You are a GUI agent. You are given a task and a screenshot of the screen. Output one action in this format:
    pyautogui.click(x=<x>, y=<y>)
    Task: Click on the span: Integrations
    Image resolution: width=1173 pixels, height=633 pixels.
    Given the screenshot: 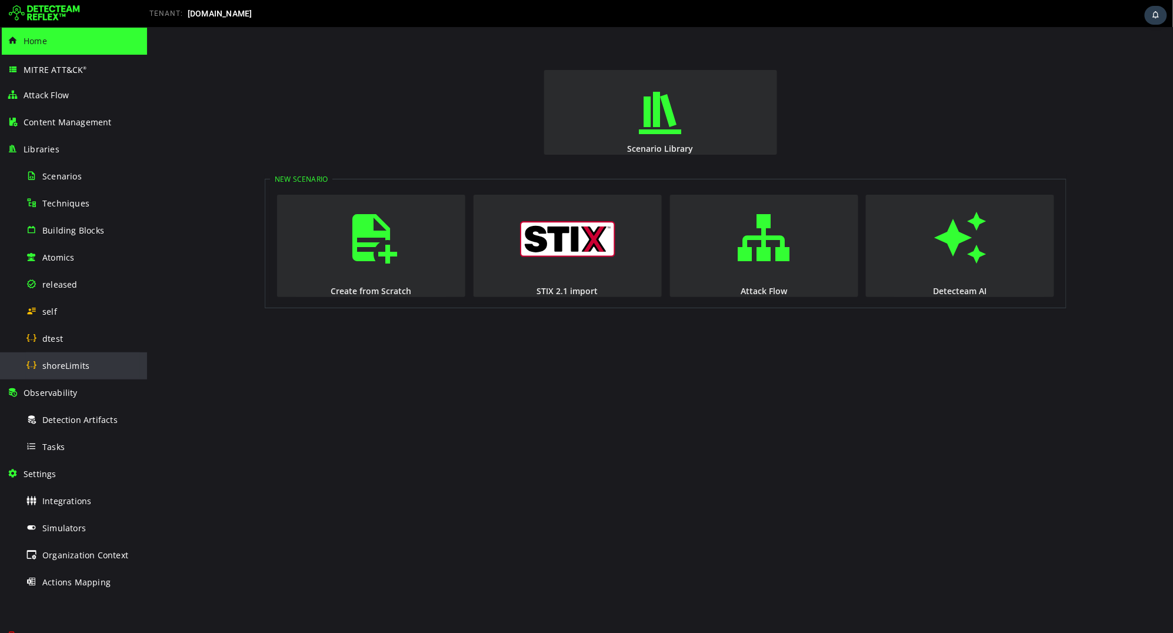 What is the action you would take?
    pyautogui.click(x=66, y=500)
    